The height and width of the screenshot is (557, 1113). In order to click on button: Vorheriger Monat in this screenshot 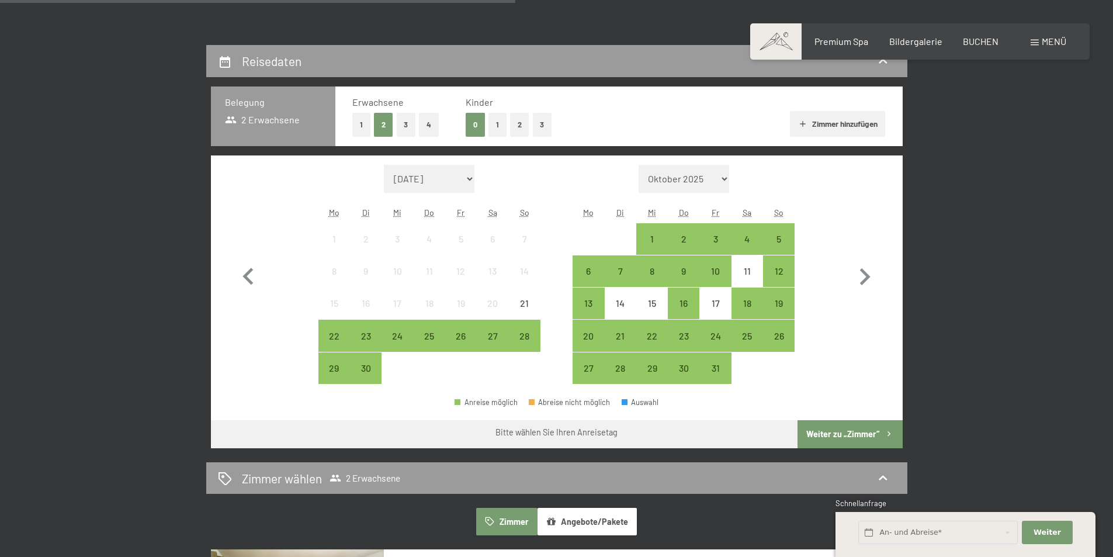, I will do `click(248, 275)`.